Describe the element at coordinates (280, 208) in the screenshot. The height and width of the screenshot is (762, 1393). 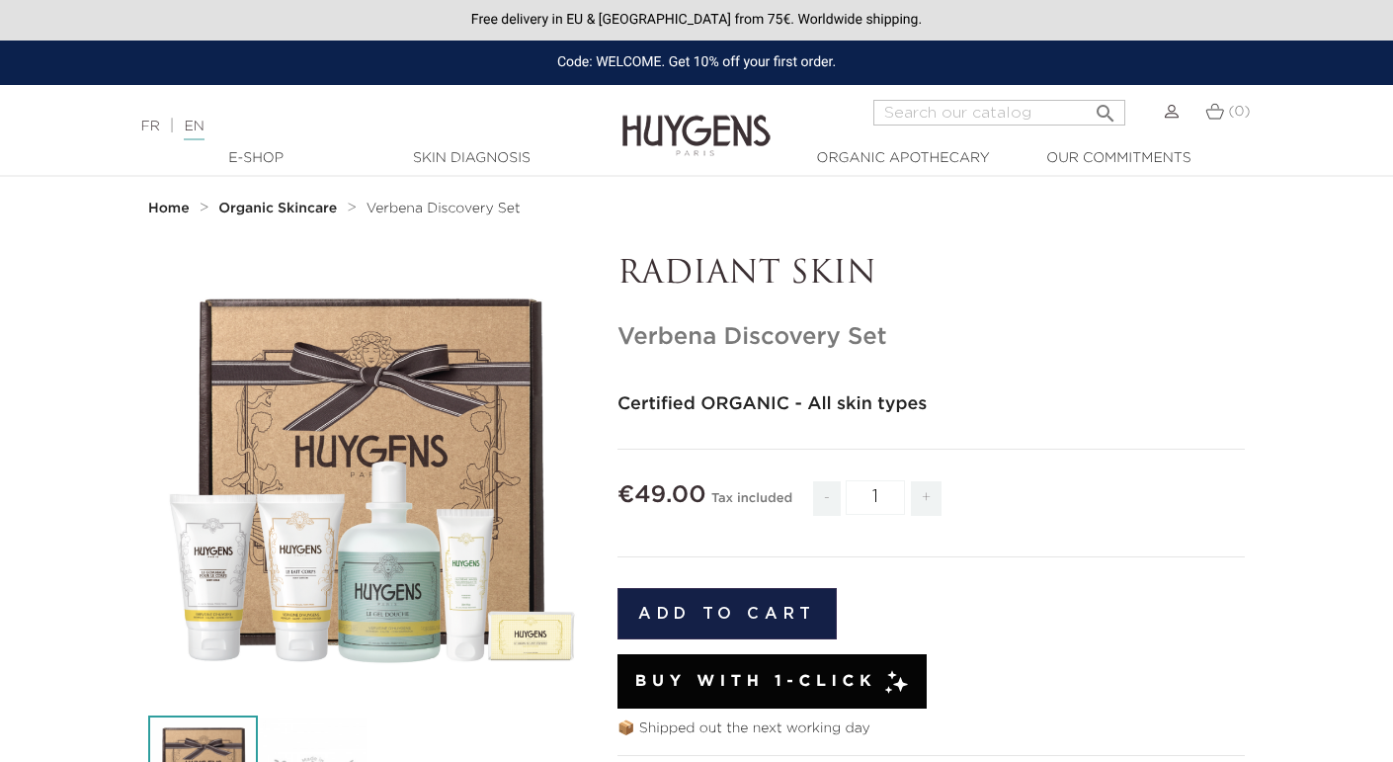
I see `a: Organic Skincare` at that location.